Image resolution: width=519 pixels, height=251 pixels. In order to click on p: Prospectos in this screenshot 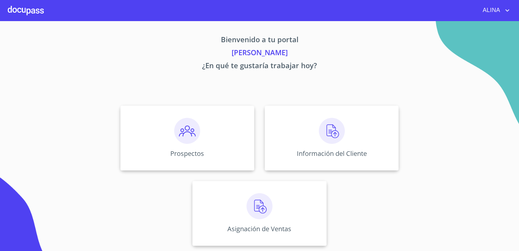, I will do `click(187, 153)`.